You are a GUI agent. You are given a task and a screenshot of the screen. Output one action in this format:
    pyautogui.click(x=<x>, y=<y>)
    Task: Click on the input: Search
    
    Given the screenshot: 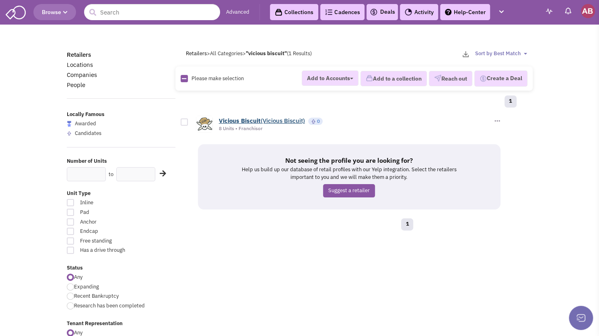 What is the action you would take?
    pyautogui.click(x=152, y=12)
    